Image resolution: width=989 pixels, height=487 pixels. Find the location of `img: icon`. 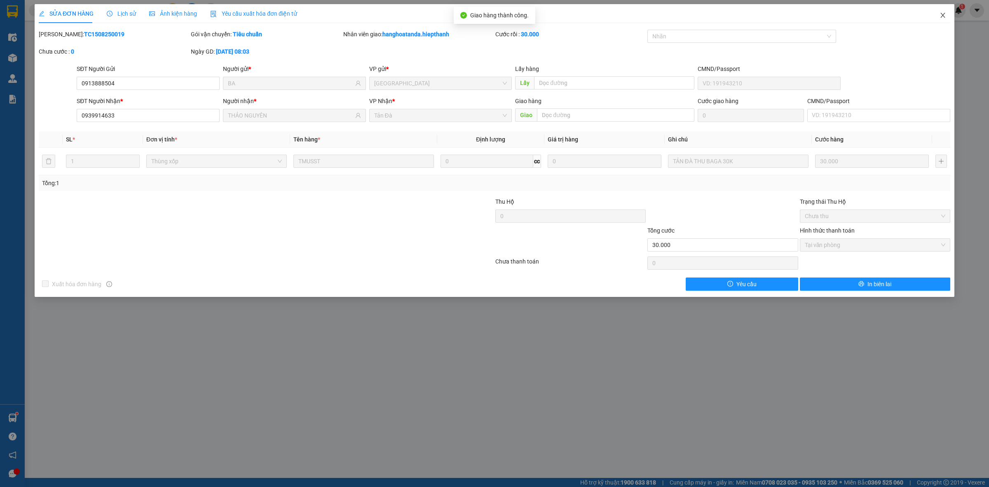

img: icon is located at coordinates (213, 14).